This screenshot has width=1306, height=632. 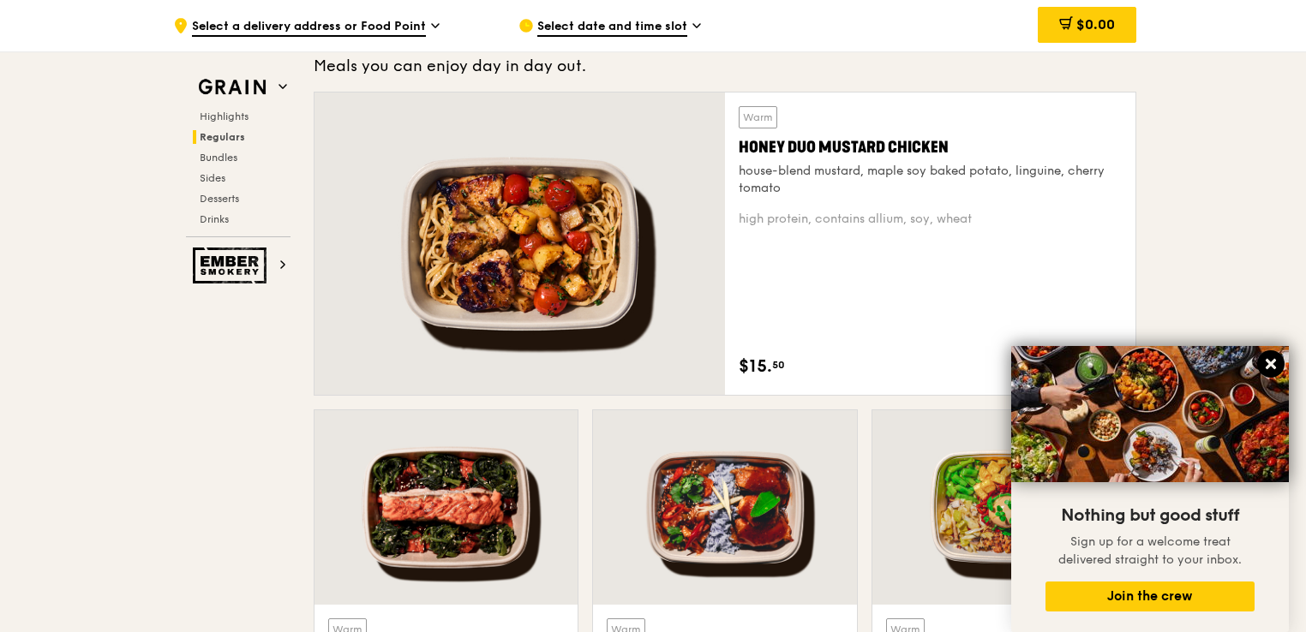 I want to click on span: 50, so click(x=778, y=365).